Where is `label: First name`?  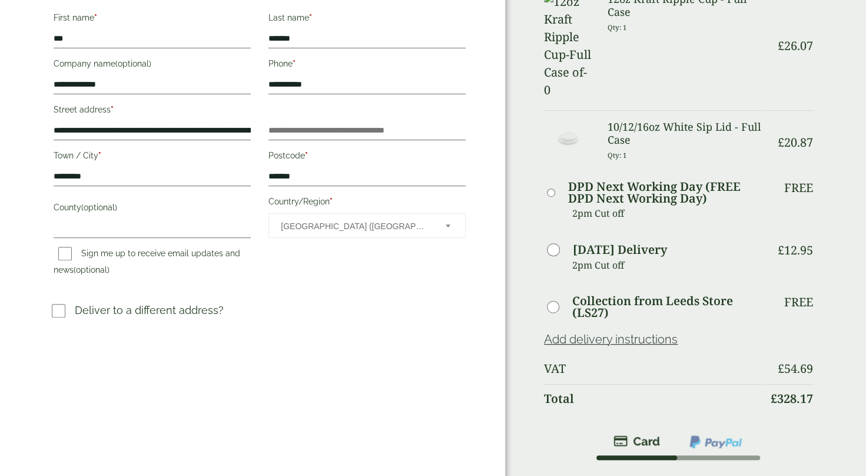 label: First name is located at coordinates (152, 19).